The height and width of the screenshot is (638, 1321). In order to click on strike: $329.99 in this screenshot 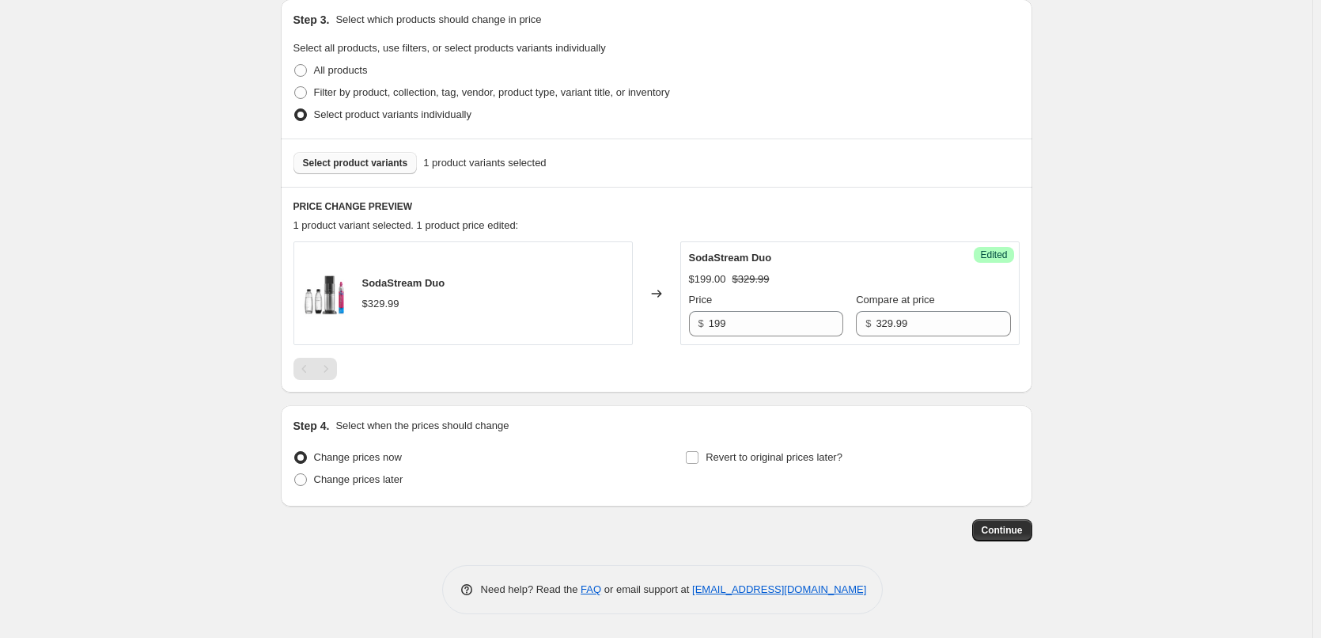, I will do `click(751, 279)`.